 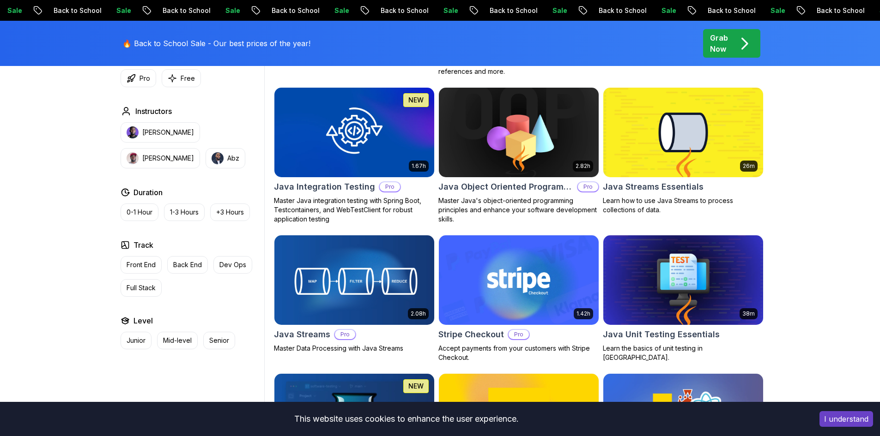 What do you see at coordinates (181, 78) in the screenshot?
I see `button: Free` at bounding box center [181, 78].